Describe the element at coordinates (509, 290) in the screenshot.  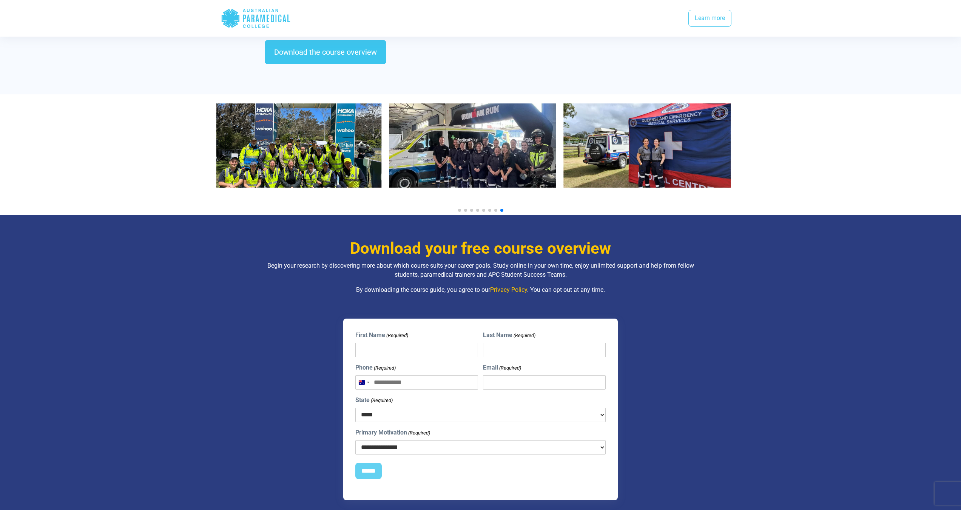
I see `a: Privacy Policy` at that location.